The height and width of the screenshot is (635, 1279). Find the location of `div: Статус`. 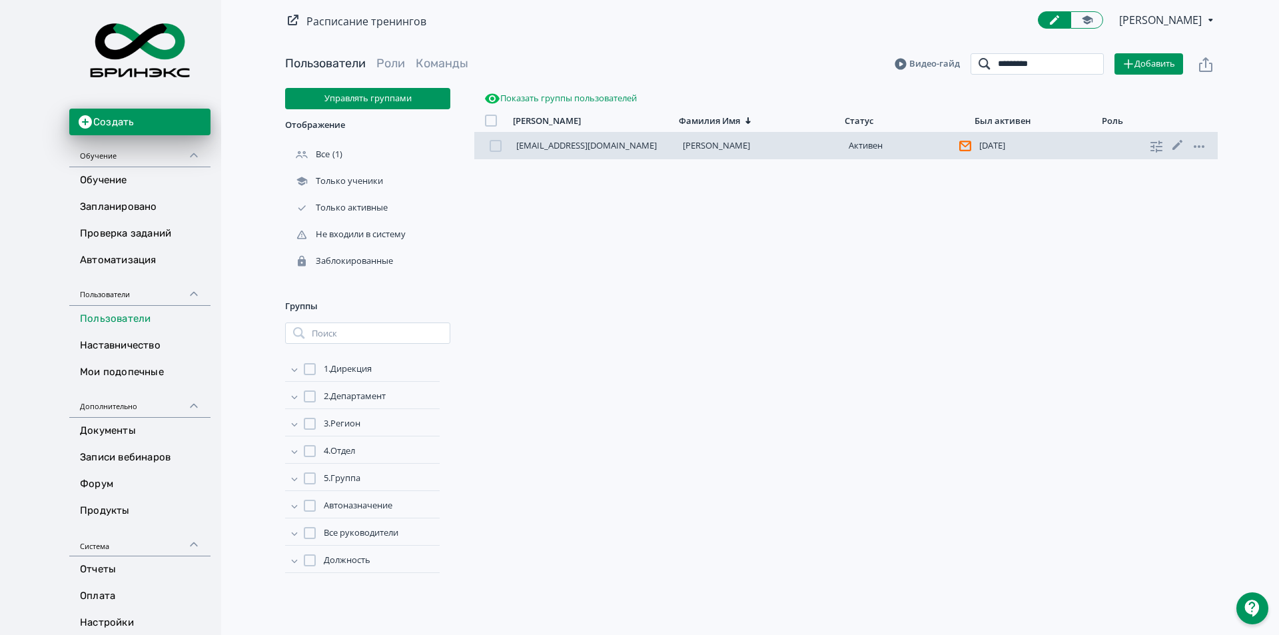

div: Статус is located at coordinates (859, 121).